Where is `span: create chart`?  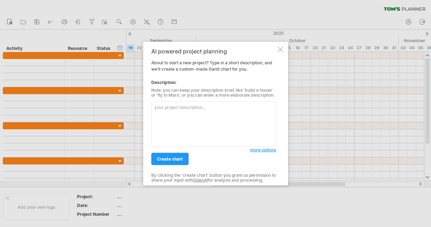
span: create chart is located at coordinates (170, 159).